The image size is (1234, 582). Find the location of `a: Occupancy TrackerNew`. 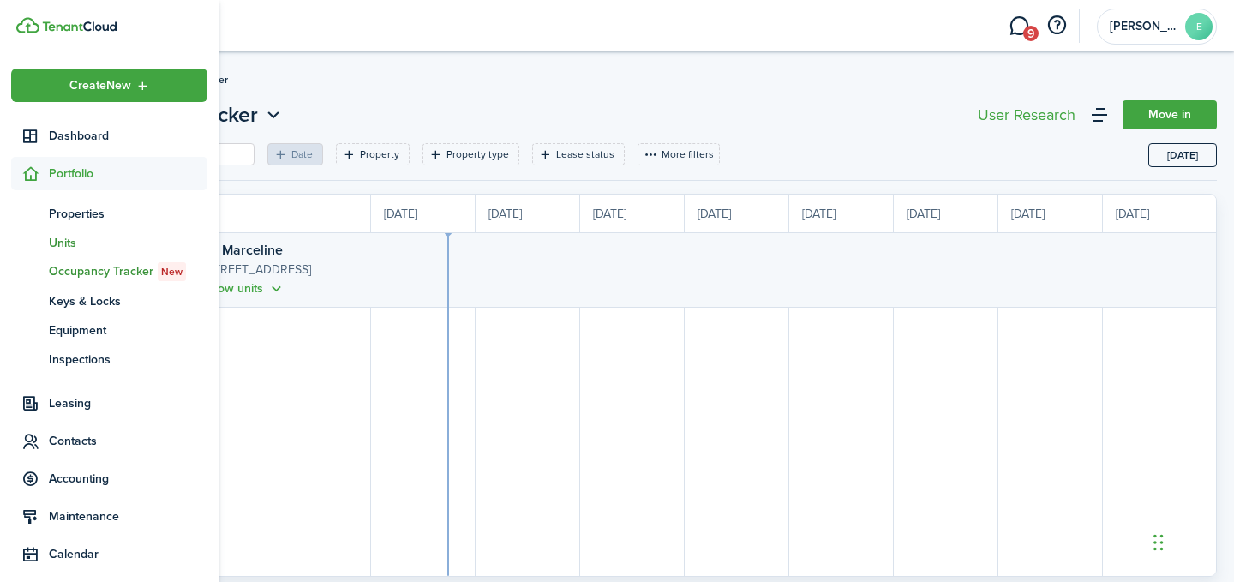

a: Occupancy TrackerNew is located at coordinates (109, 272).